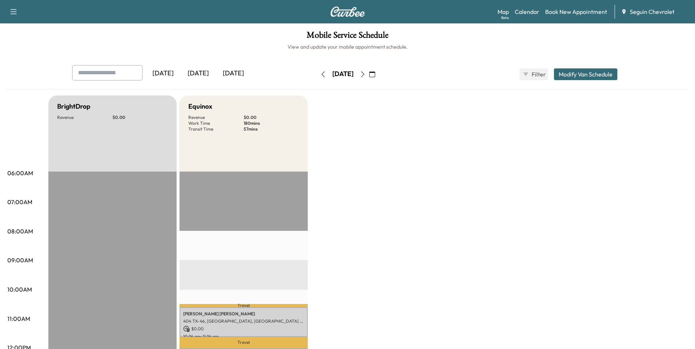  Describe the element at coordinates (347, 37) in the screenshot. I see `h1: Mobile Service Schedule` at that location.